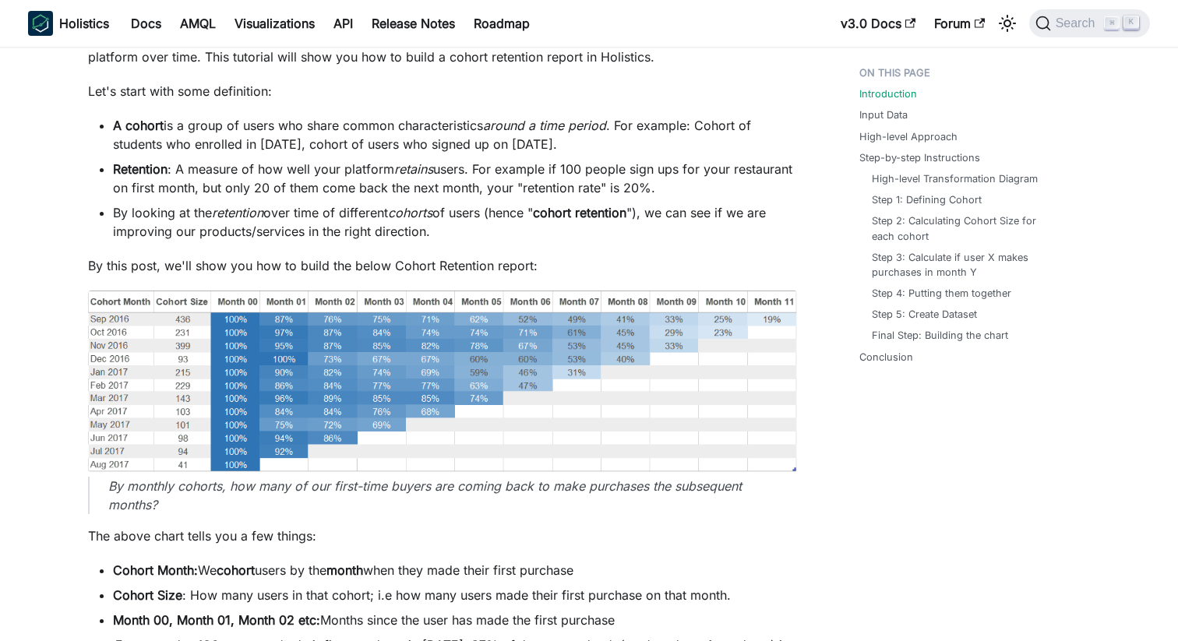 The height and width of the screenshot is (641, 1178). I want to click on a: Input Data, so click(883, 115).